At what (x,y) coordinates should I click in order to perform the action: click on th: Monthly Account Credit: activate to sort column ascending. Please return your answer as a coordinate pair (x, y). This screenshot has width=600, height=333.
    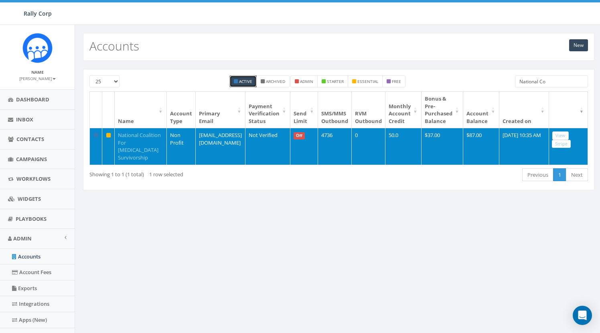
    Looking at the image, I should click on (403, 110).